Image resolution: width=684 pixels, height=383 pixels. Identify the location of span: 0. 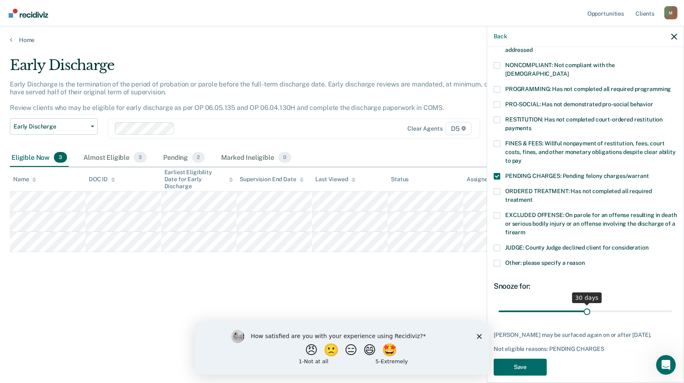
(285, 157).